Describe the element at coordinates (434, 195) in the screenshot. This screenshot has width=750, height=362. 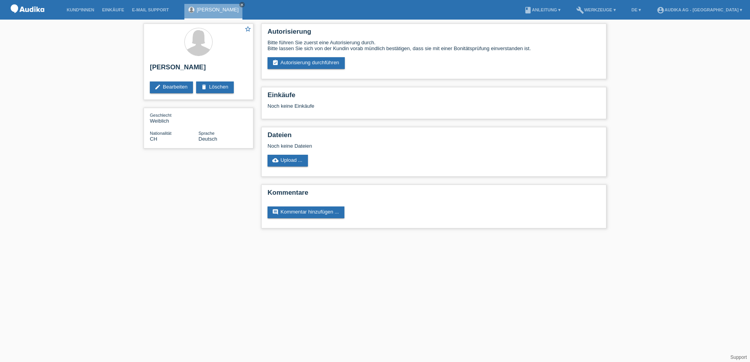
I see `h2: Kommentare` at that location.